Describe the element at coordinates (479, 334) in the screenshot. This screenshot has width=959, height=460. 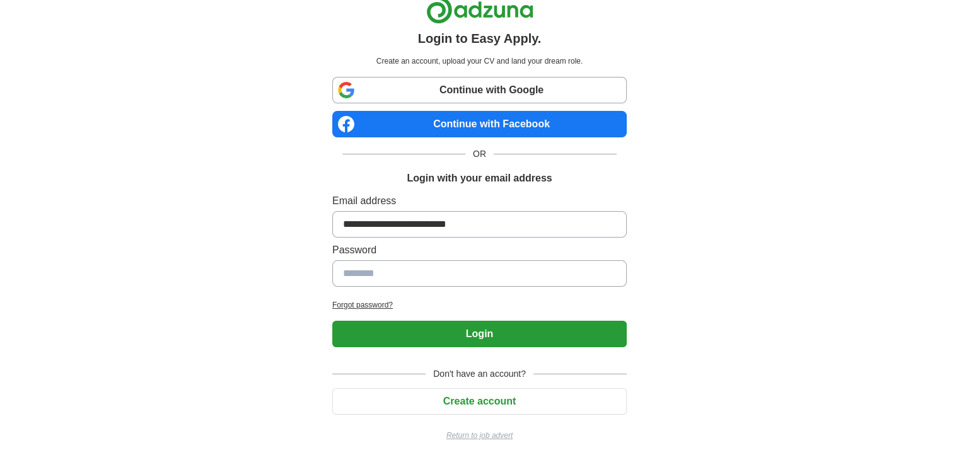
I see `button: Login` at that location.